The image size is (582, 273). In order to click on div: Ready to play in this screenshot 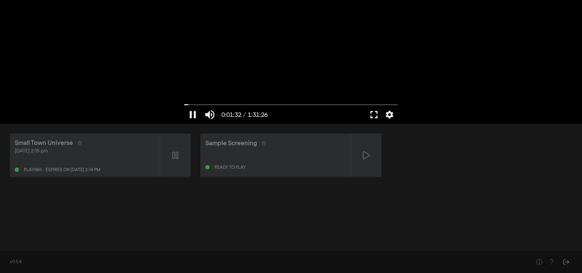, I will do `click(230, 167)`.